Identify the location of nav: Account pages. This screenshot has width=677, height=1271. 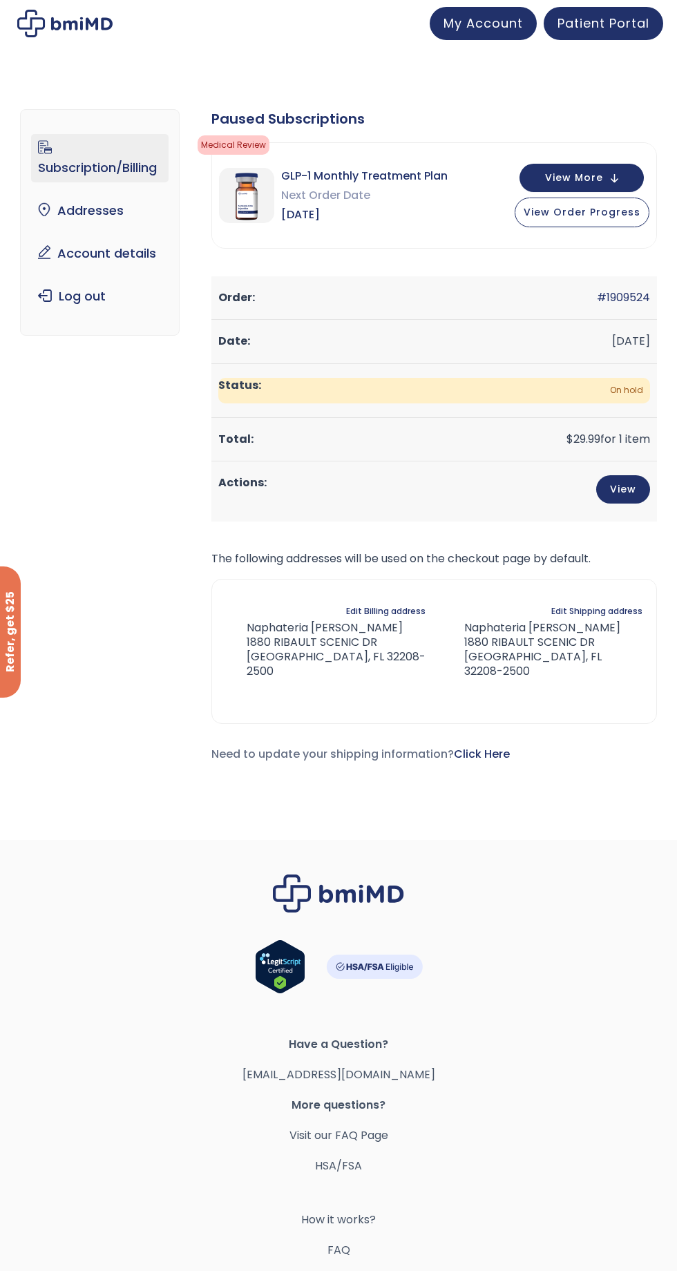
(99, 222).